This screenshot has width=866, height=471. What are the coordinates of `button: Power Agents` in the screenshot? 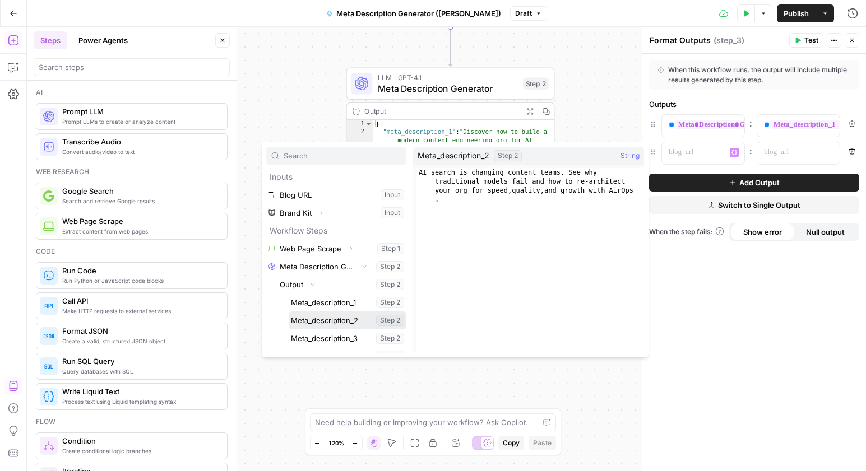 It's located at (103, 40).